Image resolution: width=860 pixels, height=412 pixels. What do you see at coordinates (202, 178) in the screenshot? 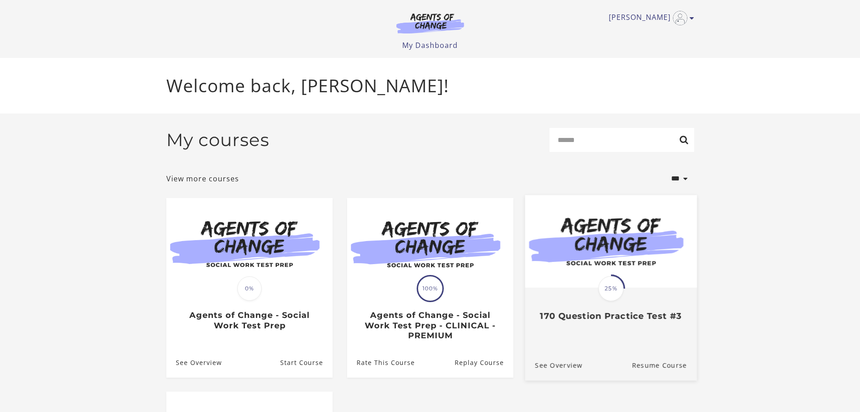
I see `a: View more courses` at bounding box center [202, 178].